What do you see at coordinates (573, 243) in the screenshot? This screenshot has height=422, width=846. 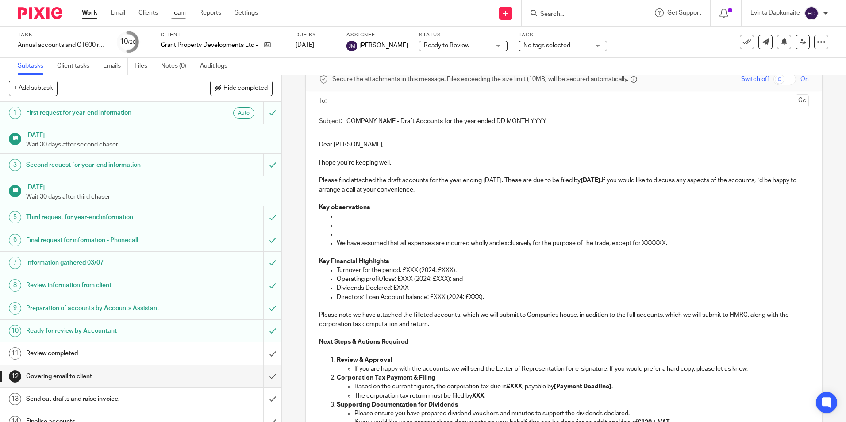 I see `p: We have assumed that all expenses are incurred wholly and exclusively for the purpose of the trad...` at bounding box center [573, 243].